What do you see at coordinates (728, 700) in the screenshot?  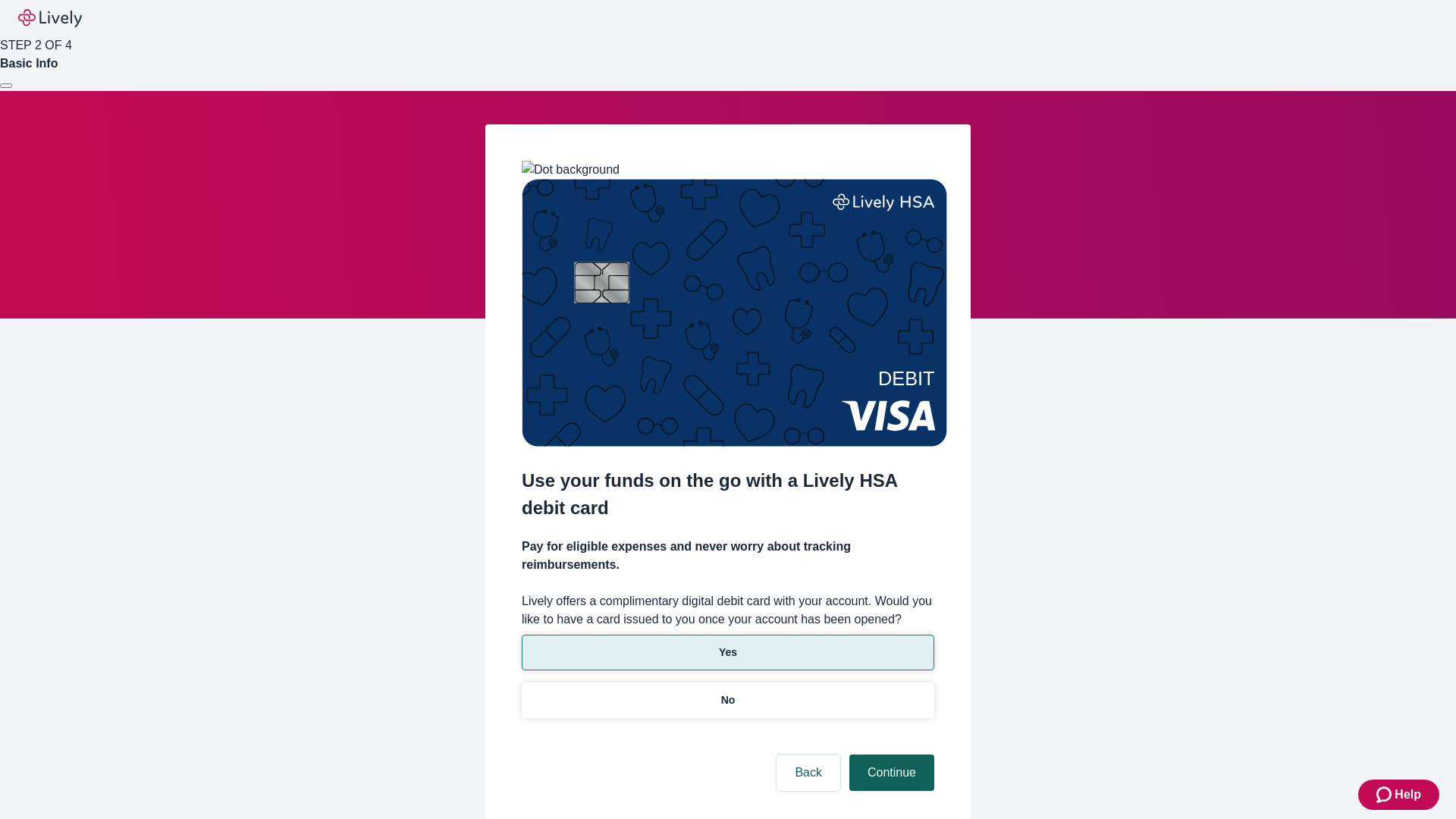 I see `button: No` at bounding box center [728, 700].